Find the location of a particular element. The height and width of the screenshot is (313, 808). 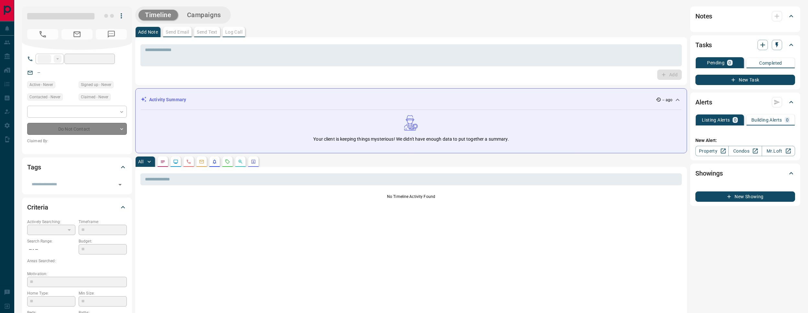

p: Pending is located at coordinates (716, 63).